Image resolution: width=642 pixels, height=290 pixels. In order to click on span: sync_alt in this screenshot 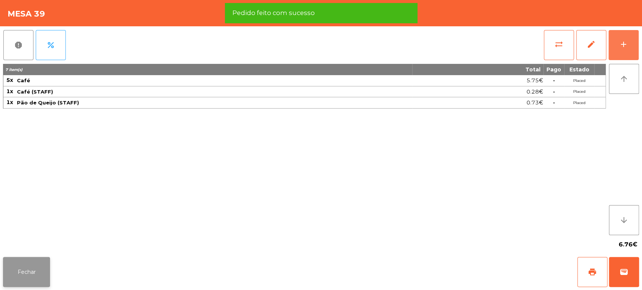, I will do `click(559, 44)`.